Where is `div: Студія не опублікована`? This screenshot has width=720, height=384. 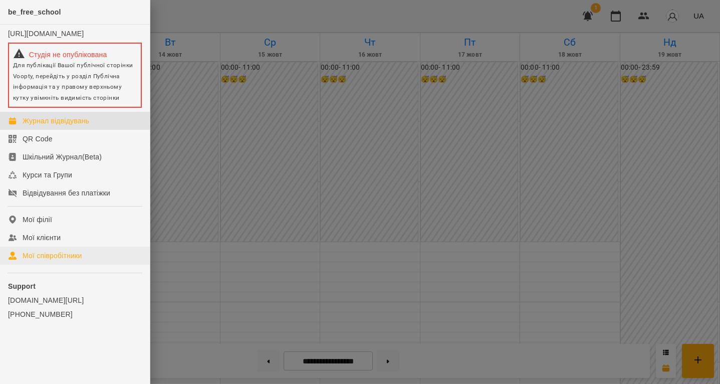 div: Студія не опублікована is located at coordinates (75, 54).